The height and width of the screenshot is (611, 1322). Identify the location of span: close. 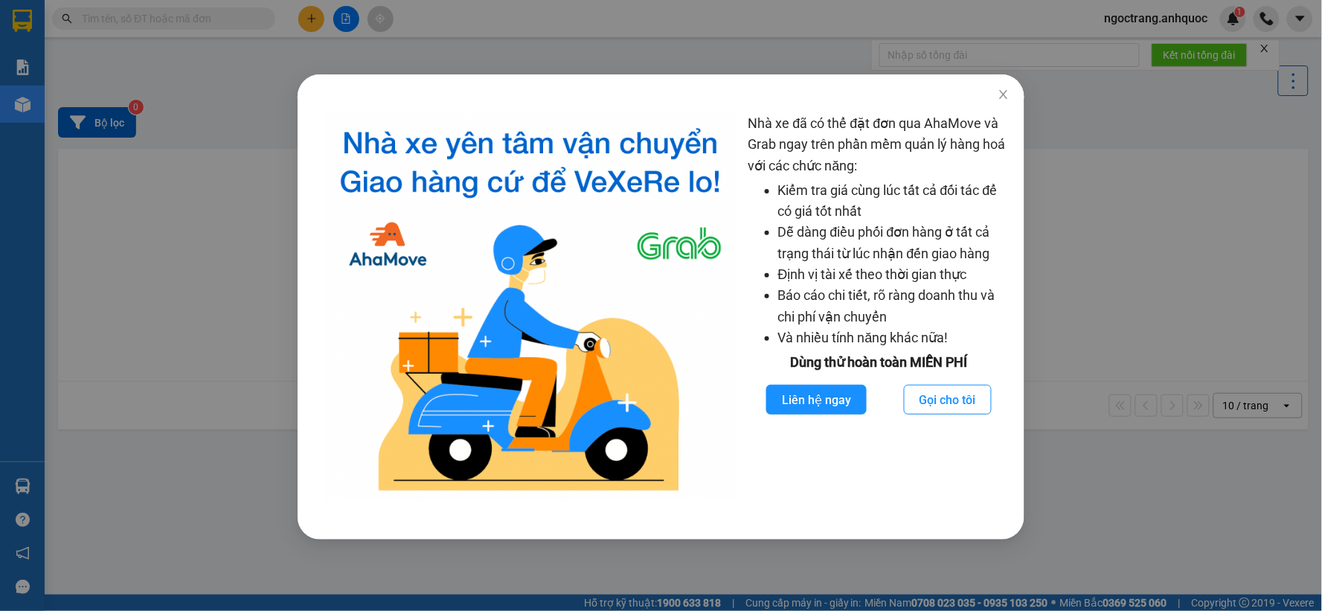
(1004, 94).